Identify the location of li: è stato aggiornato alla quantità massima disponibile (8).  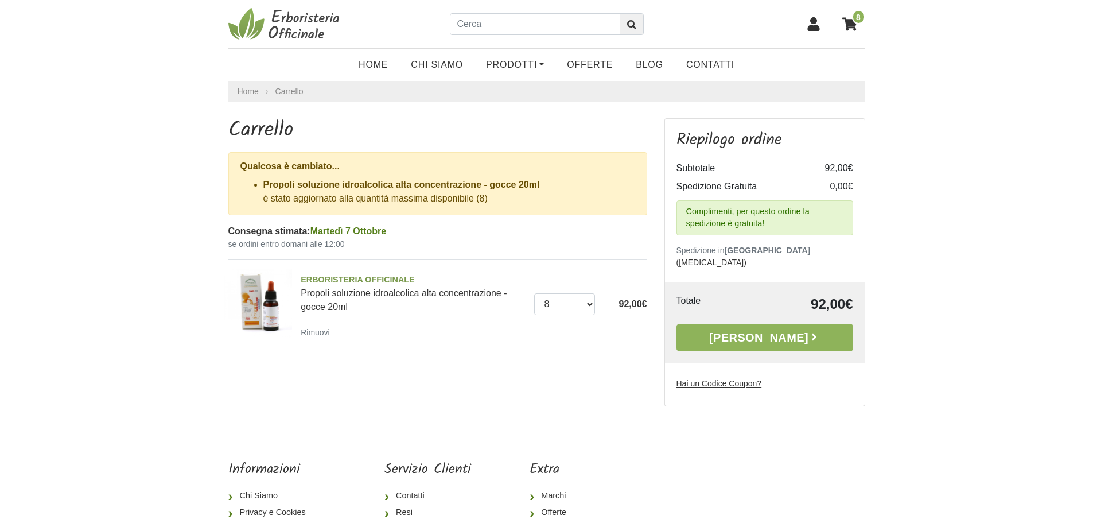
(449, 192).